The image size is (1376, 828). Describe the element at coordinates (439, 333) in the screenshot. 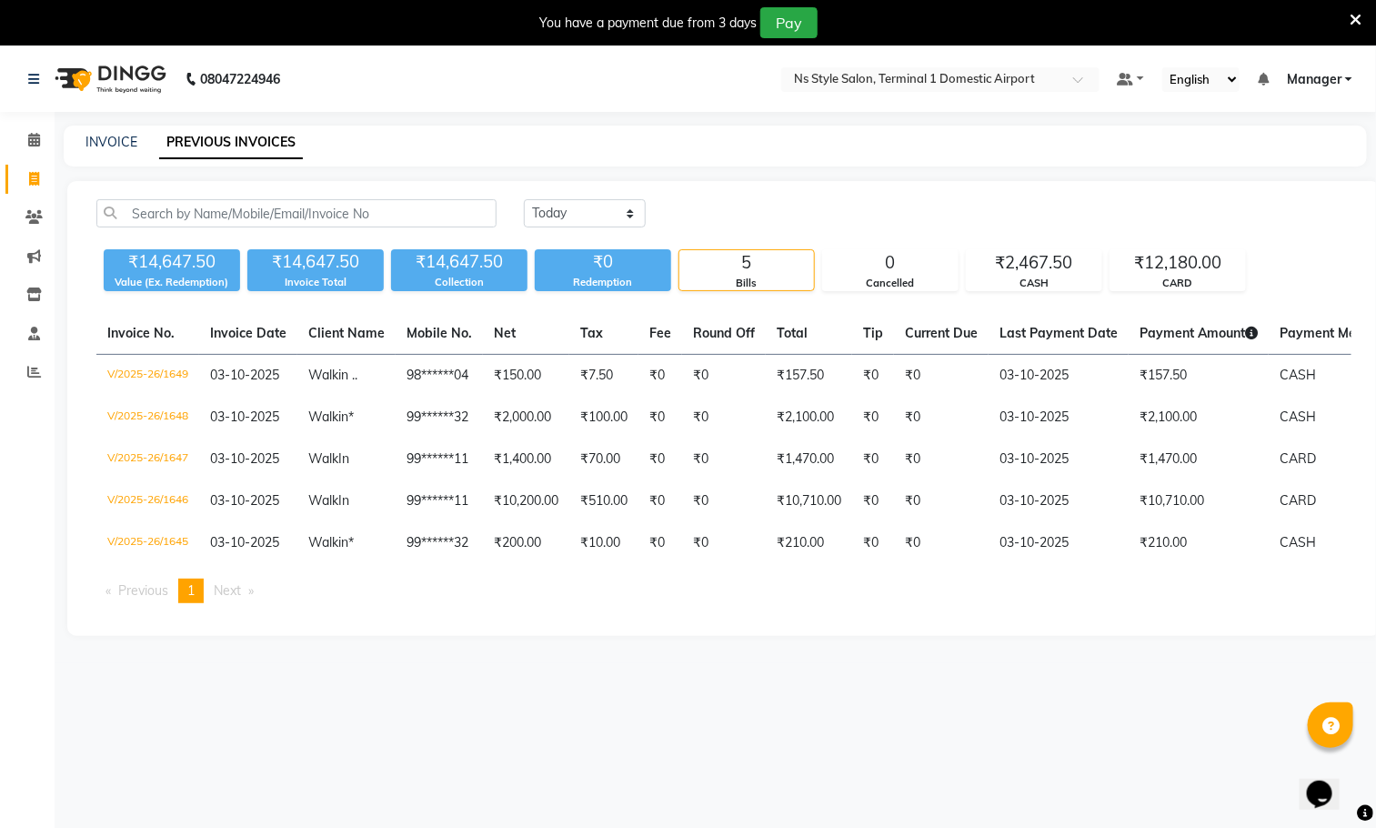

I see `span: Mobile No.` at that location.